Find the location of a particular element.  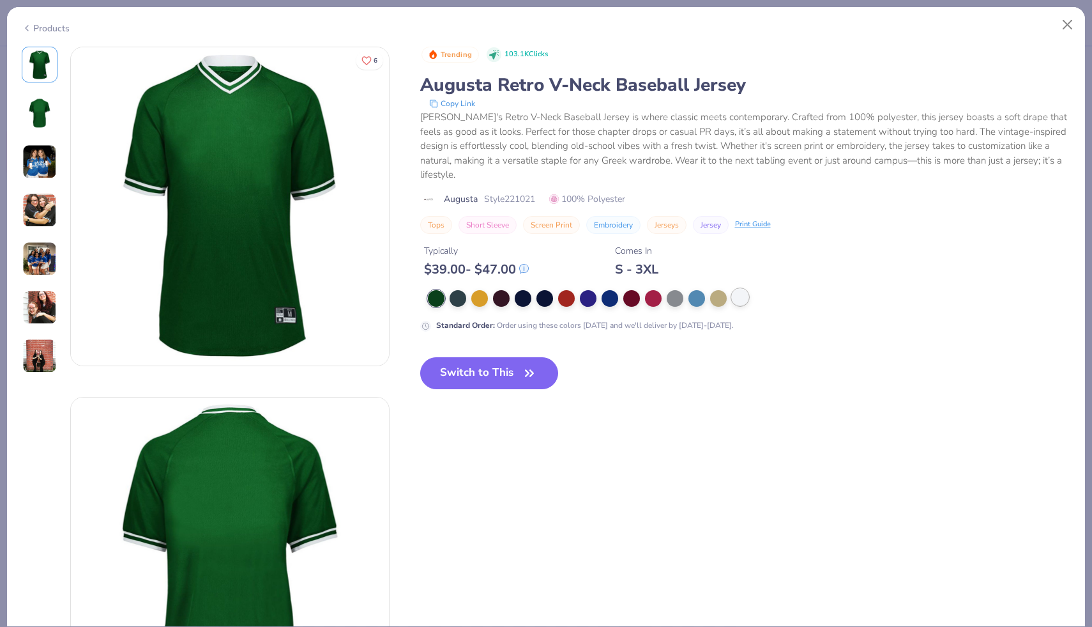

span: Augusta is located at coordinates (461, 199).